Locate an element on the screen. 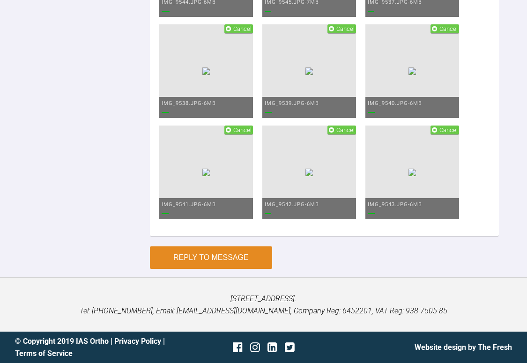  span: IMG_9543.JPG - 6MB is located at coordinates (395, 204).